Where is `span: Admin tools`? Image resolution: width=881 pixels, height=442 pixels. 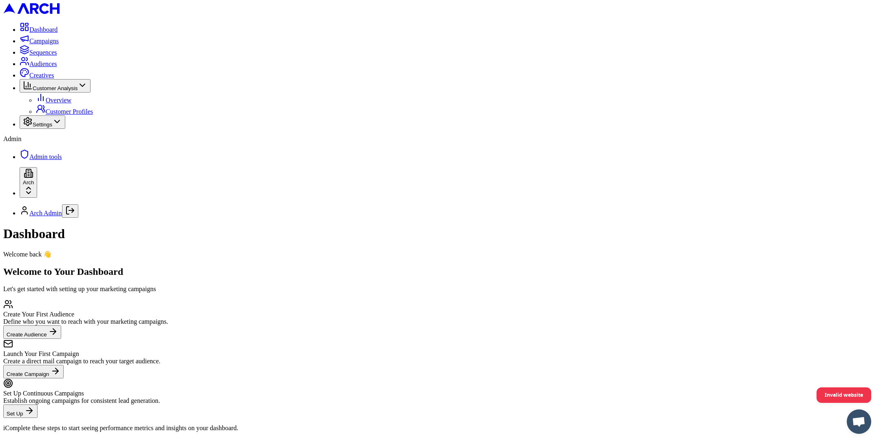 span: Admin tools is located at coordinates (46, 157).